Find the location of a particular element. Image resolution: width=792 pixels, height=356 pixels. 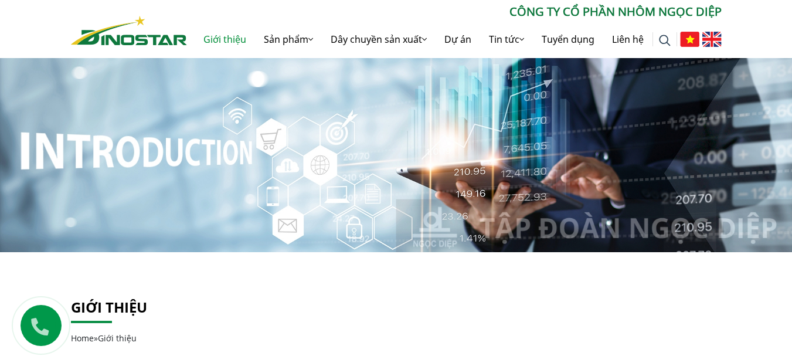

p: CÔNG TY CỔ PHẦN NHÔM NGỌC DIỆP is located at coordinates (454, 12).